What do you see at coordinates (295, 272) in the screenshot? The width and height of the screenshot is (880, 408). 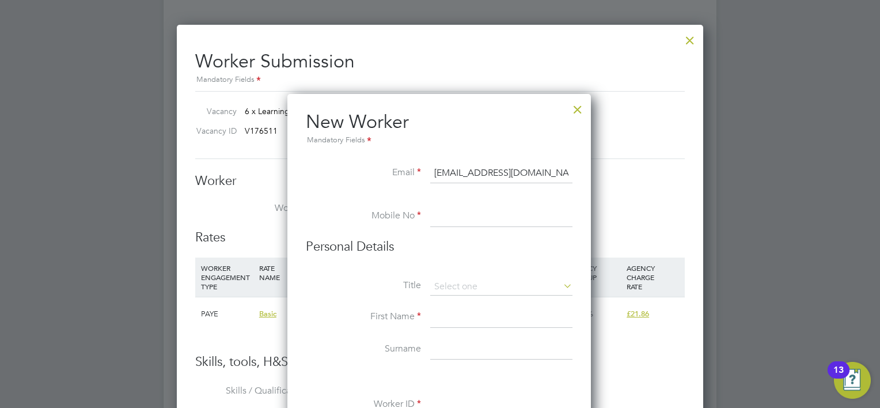 I see `div: RATE NAME` at bounding box center [295, 272].